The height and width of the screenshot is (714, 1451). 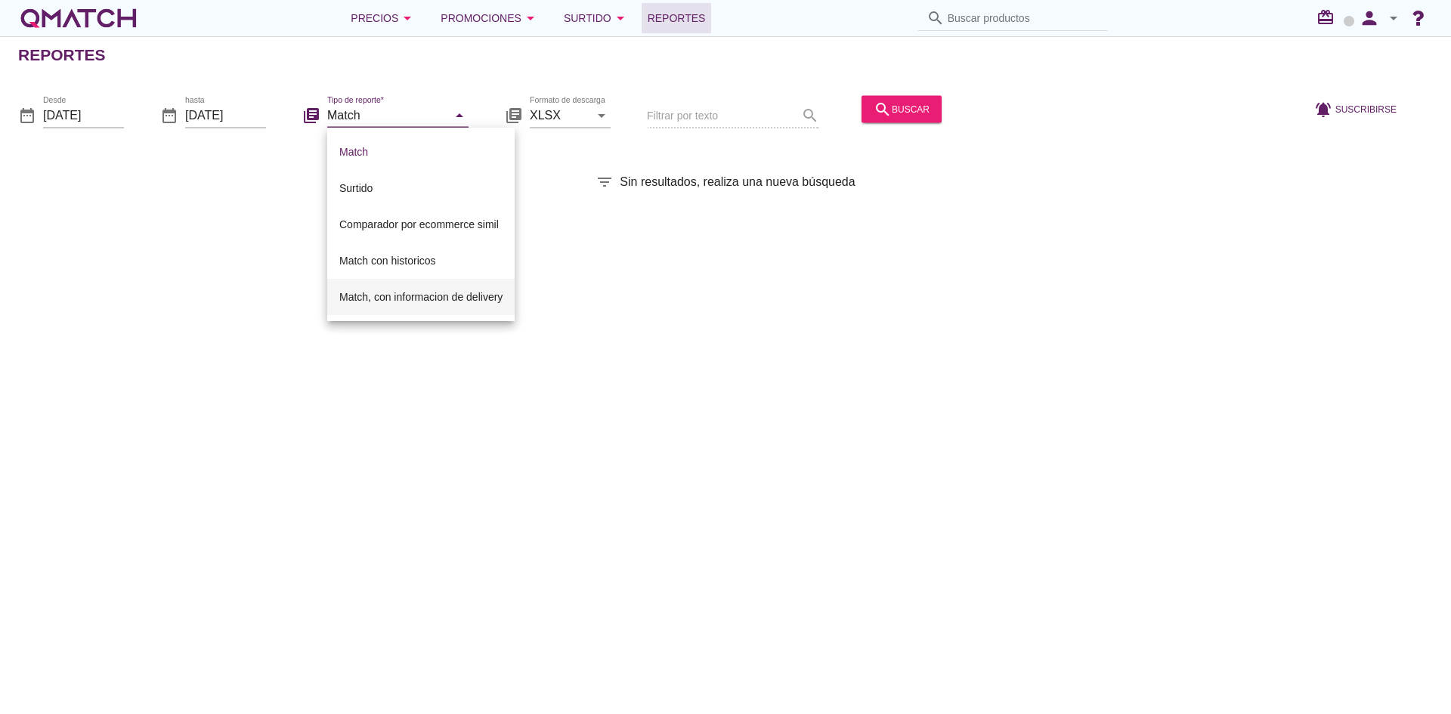 What do you see at coordinates (421, 297) in the screenshot?
I see `div: Match, con informacion de delivery` at bounding box center [421, 297].